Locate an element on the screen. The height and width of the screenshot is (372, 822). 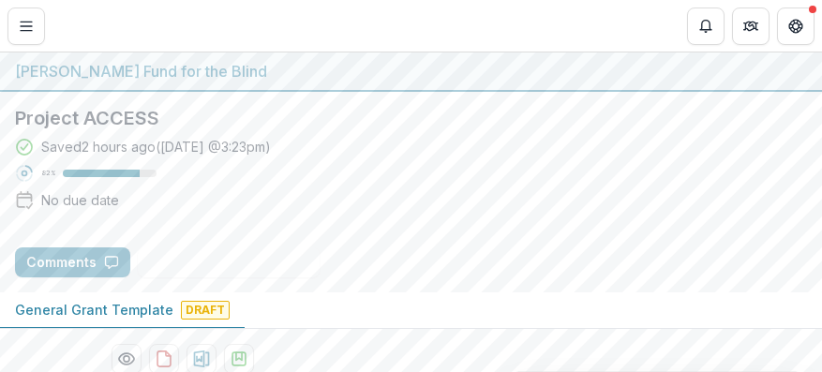
button: Notifications is located at coordinates (705, 26).